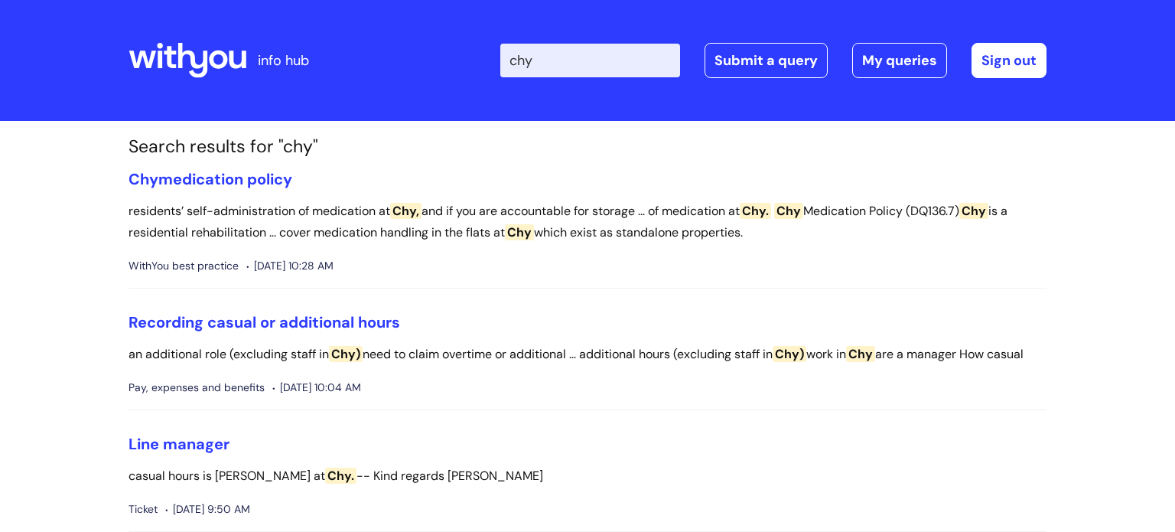 Image resolution: width=1175 pixels, height=532 pixels. Describe the element at coordinates (264, 322) in the screenshot. I see `a: Recording casual or additional hours` at that location.